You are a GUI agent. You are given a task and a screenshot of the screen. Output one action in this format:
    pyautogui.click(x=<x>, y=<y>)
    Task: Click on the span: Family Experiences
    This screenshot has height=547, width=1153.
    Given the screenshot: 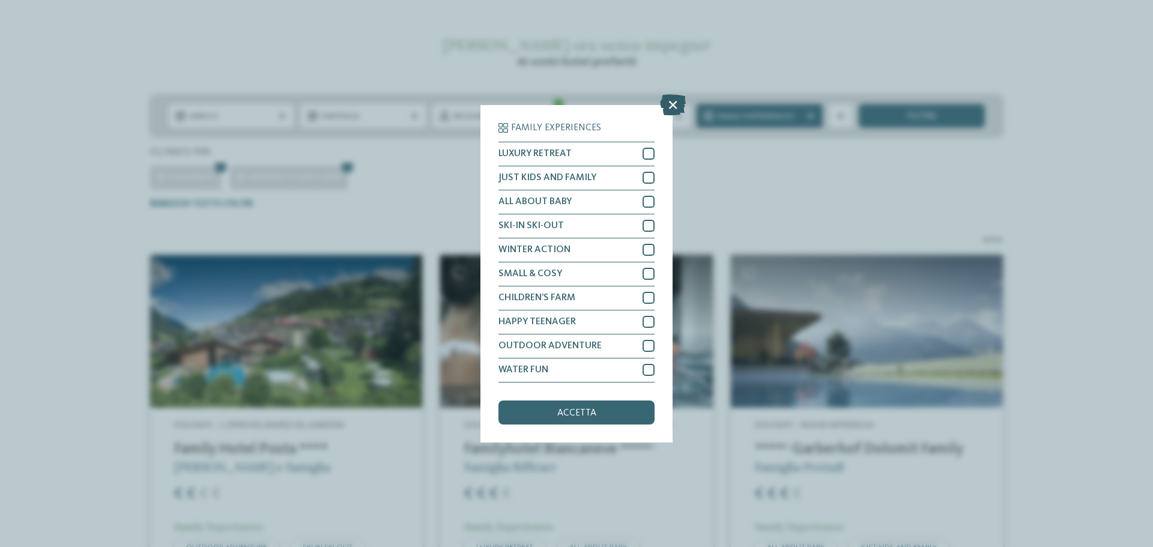 What is the action you would take?
    pyautogui.click(x=556, y=128)
    